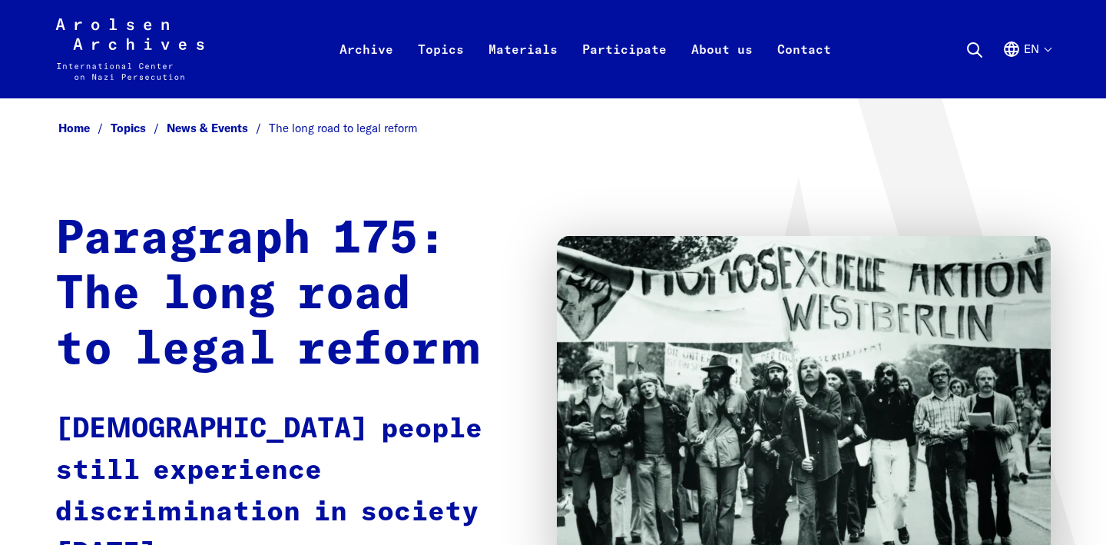 This screenshot has width=1106, height=545. Describe the element at coordinates (290, 295) in the screenshot. I see `h1: Paragraph 175: The long road to legal reform` at that location.